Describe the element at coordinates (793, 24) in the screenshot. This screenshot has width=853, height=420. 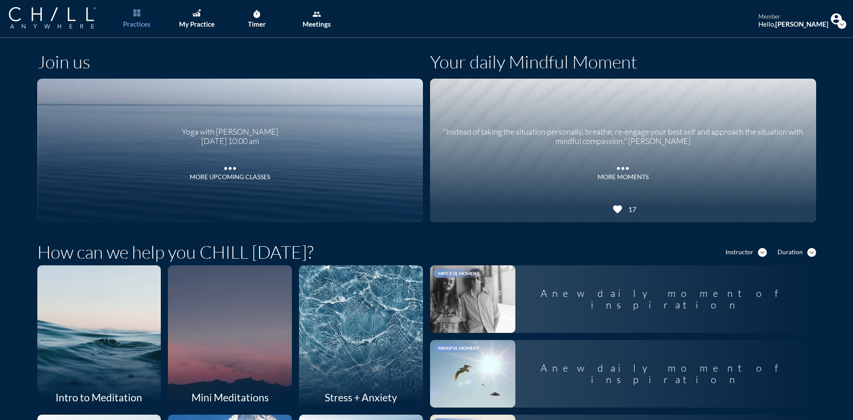
I see `div: Hello,` at that location.